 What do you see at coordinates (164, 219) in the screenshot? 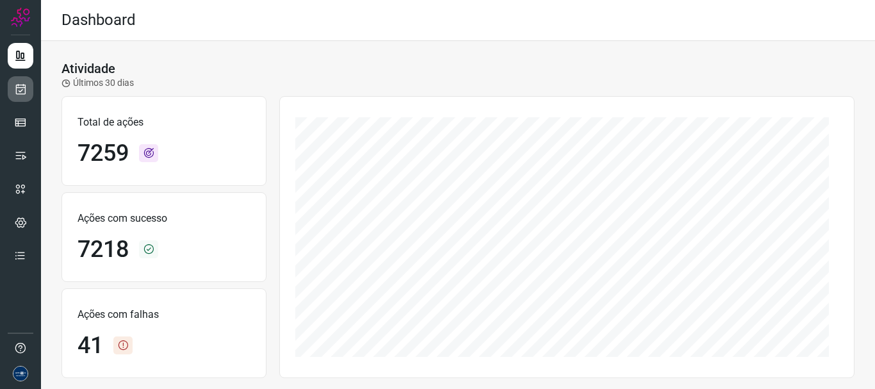
I see `p: Ações com sucesso` at bounding box center [164, 219].